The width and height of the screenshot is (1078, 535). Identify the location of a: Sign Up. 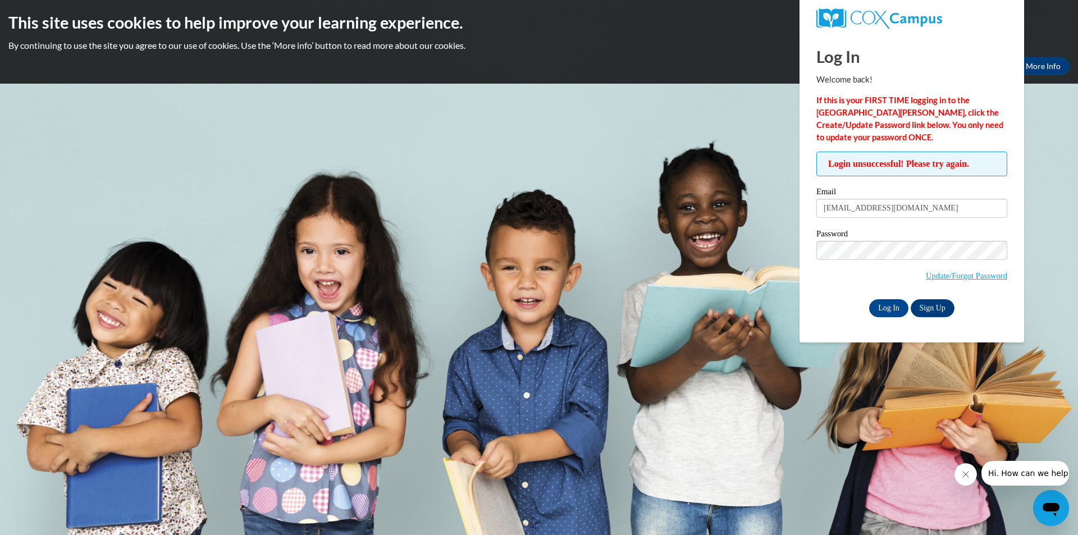
(932, 308).